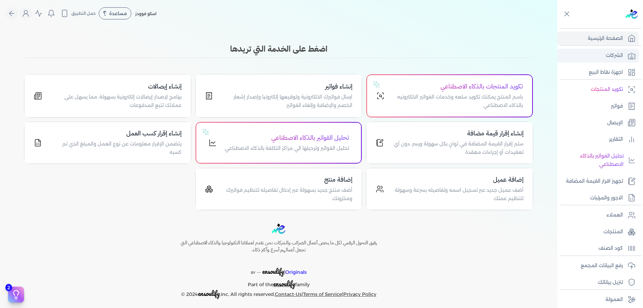 This screenshot has height=308, width=643. Describe the element at coordinates (78, 13) in the screenshot. I see `button: حمل التطبيق` at that location.